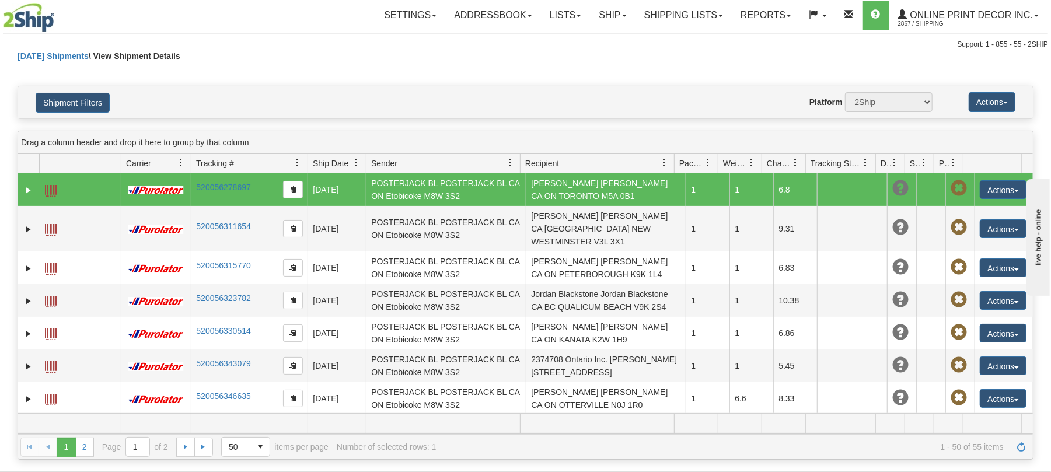  Describe the element at coordinates (795, 268) in the screenshot. I see `td: 6.83` at that location.